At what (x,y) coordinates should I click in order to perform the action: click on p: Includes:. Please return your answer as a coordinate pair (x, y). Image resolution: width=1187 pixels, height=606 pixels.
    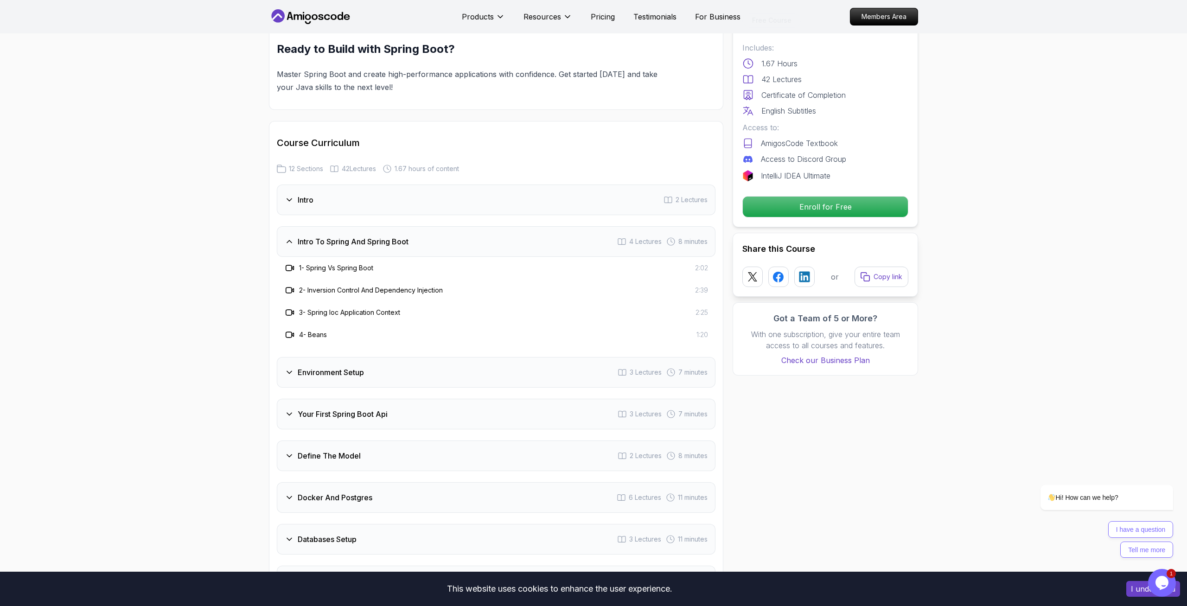
    Looking at the image, I should click on (825, 48).